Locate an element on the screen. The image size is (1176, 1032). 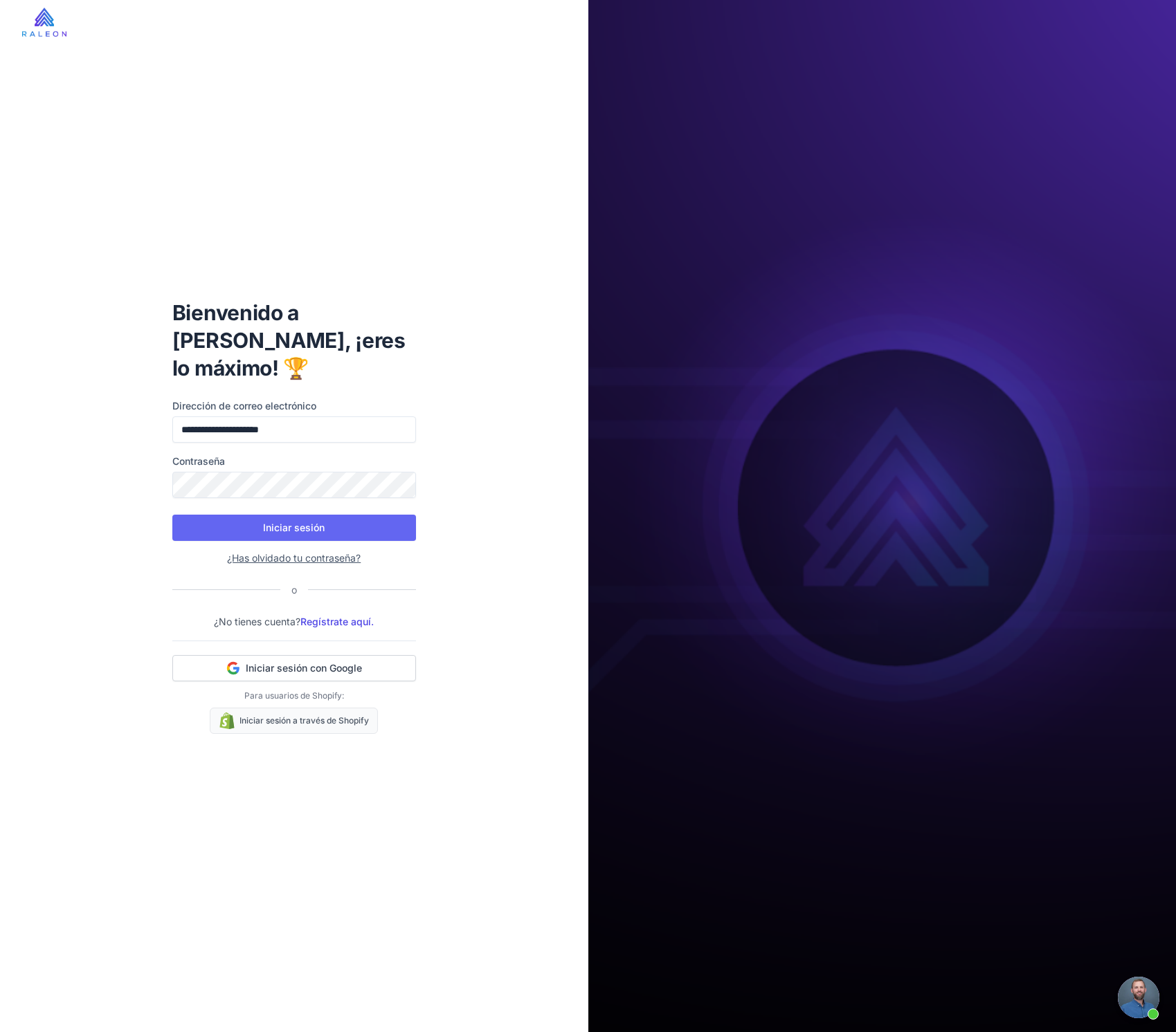
font: Iniciar sesión is located at coordinates (294, 527).